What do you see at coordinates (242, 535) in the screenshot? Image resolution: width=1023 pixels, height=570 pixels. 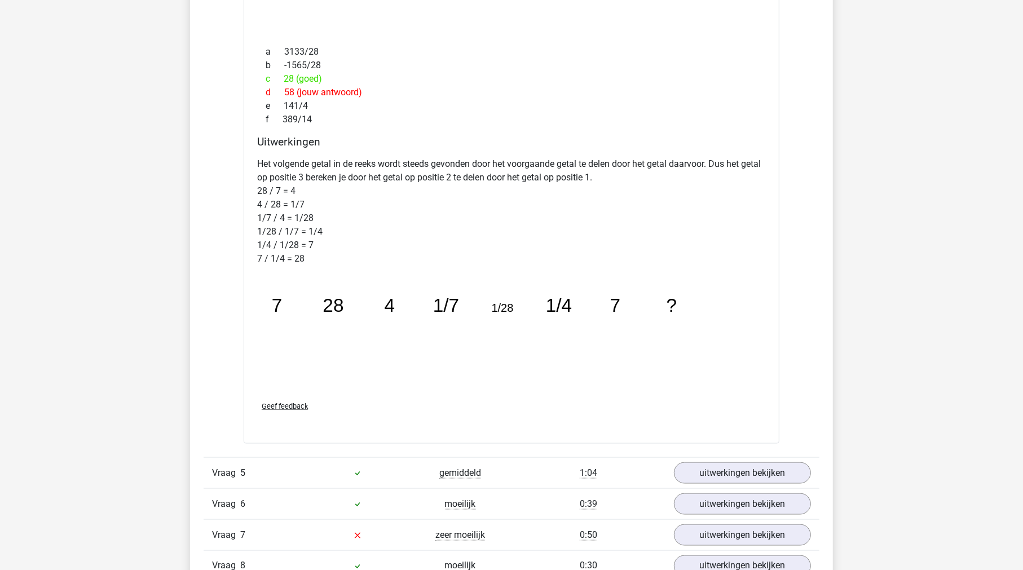 I see `span: 7` at bounding box center [242, 535].